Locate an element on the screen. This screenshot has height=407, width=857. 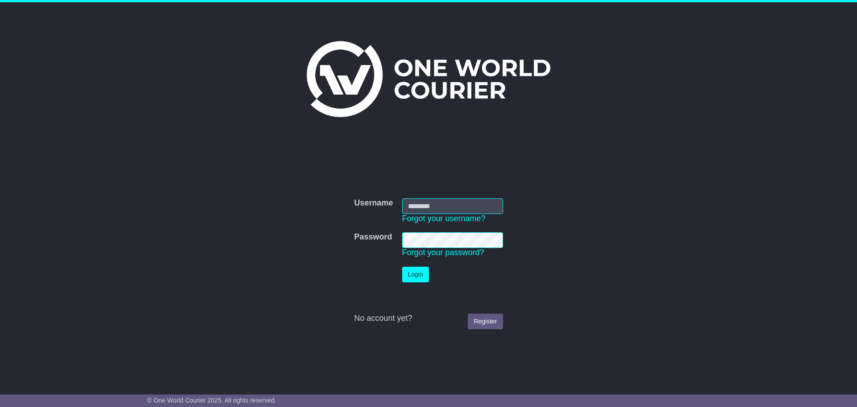
div: No account yet? is located at coordinates (428, 318).